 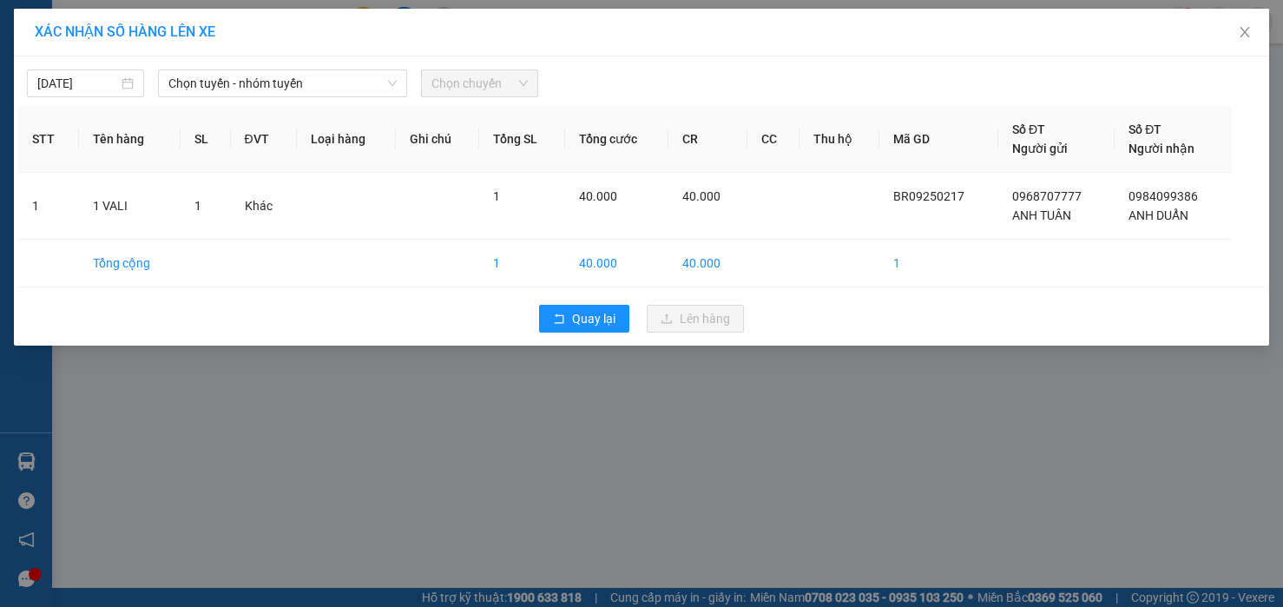 I want to click on span: Người gửi, so click(x=1040, y=148).